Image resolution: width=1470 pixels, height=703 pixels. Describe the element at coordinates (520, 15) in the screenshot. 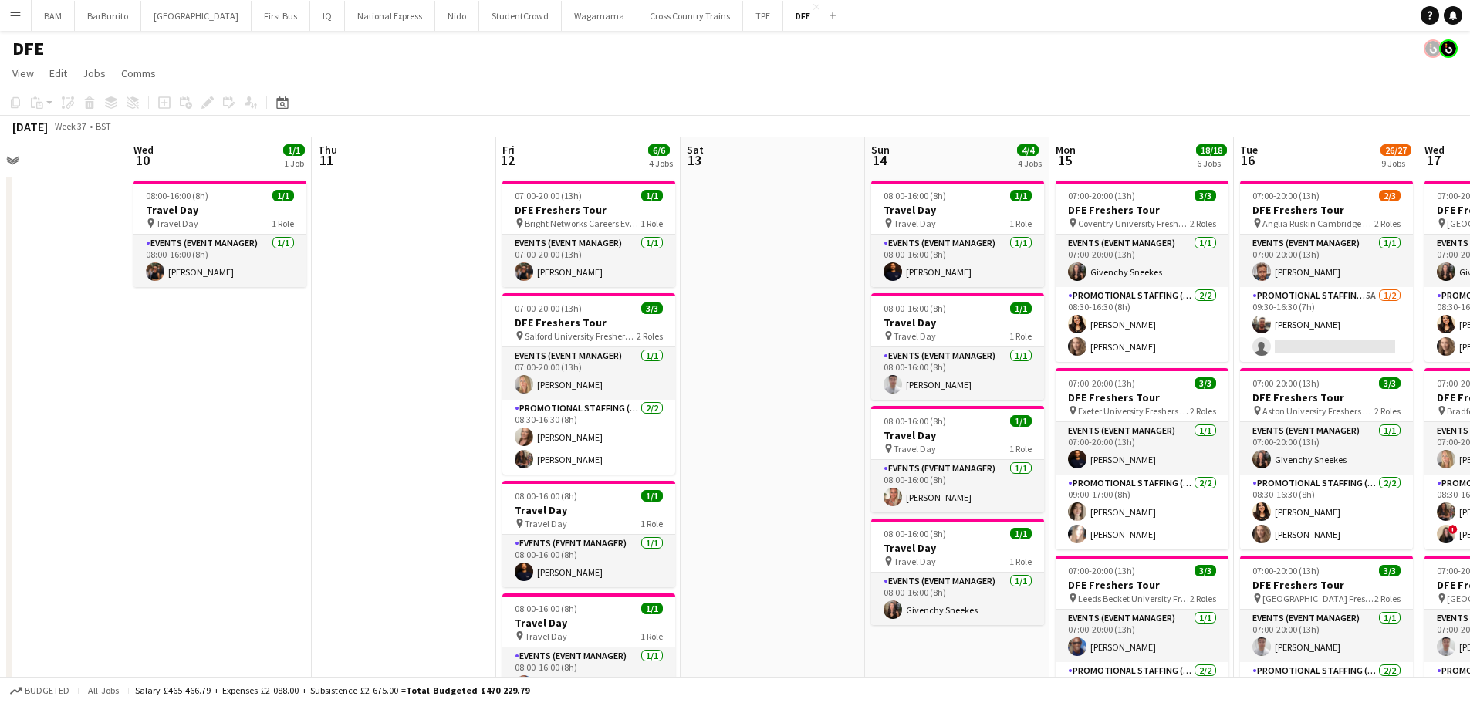

I see `button: StudentCrowd` at that location.